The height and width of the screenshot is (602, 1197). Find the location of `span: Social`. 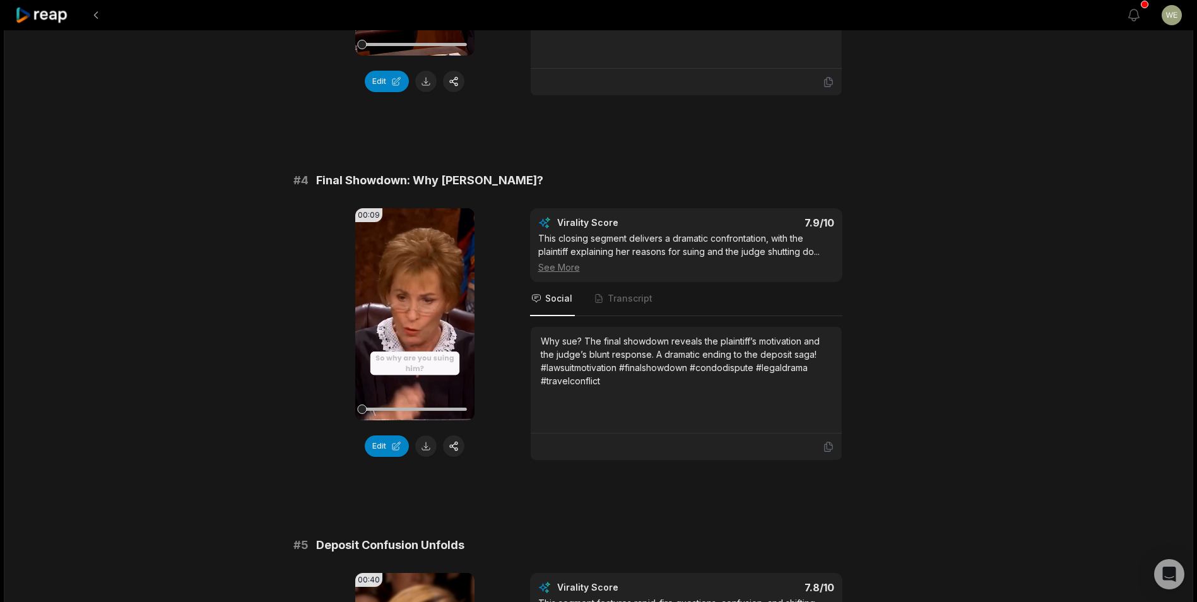

span: Social is located at coordinates (559, 299).